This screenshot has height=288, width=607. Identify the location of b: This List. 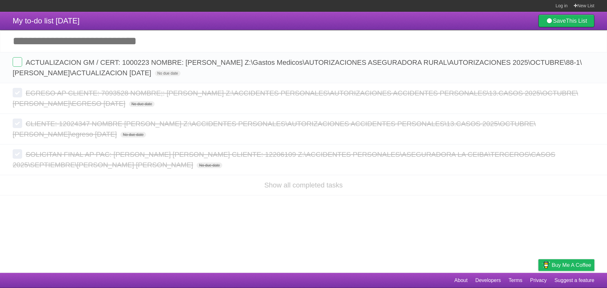
(576, 21).